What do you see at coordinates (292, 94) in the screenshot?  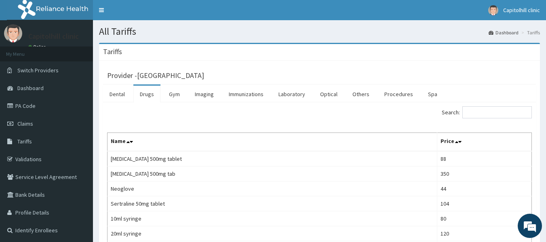 I see `a: Laboratory` at bounding box center [292, 94].